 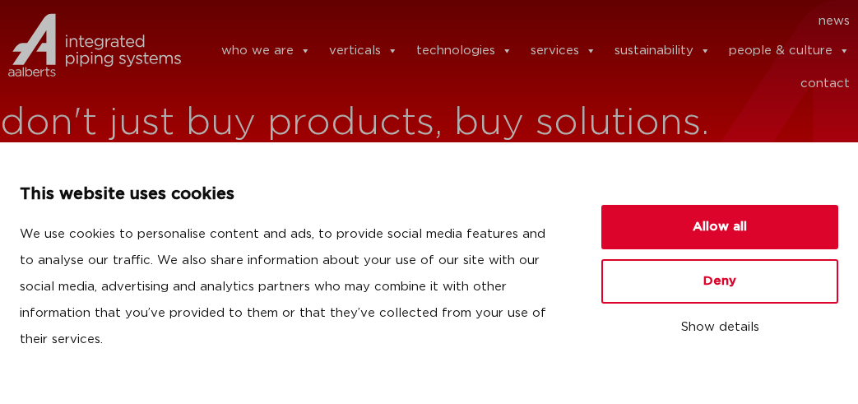 What do you see at coordinates (720, 281) in the screenshot?
I see `button: Deny` at bounding box center [720, 281].